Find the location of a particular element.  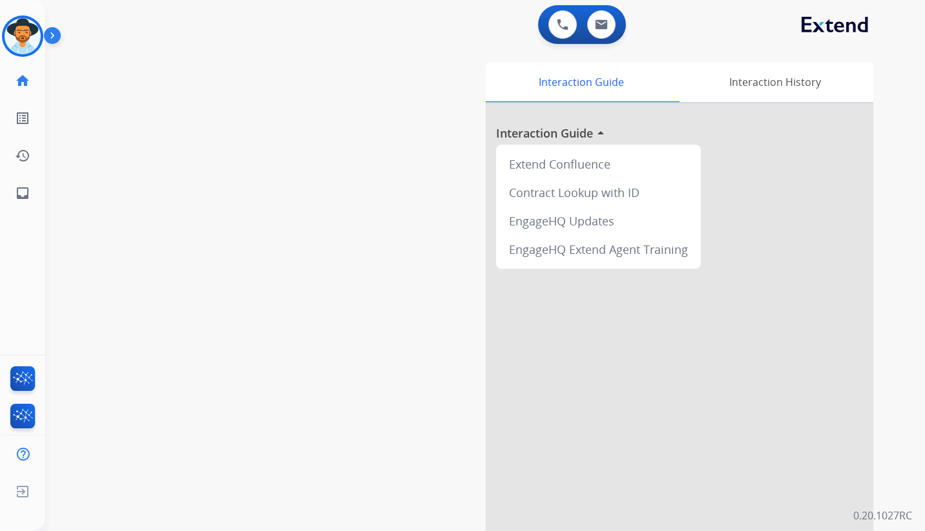

div: Interaction Guide is located at coordinates (581, 82).